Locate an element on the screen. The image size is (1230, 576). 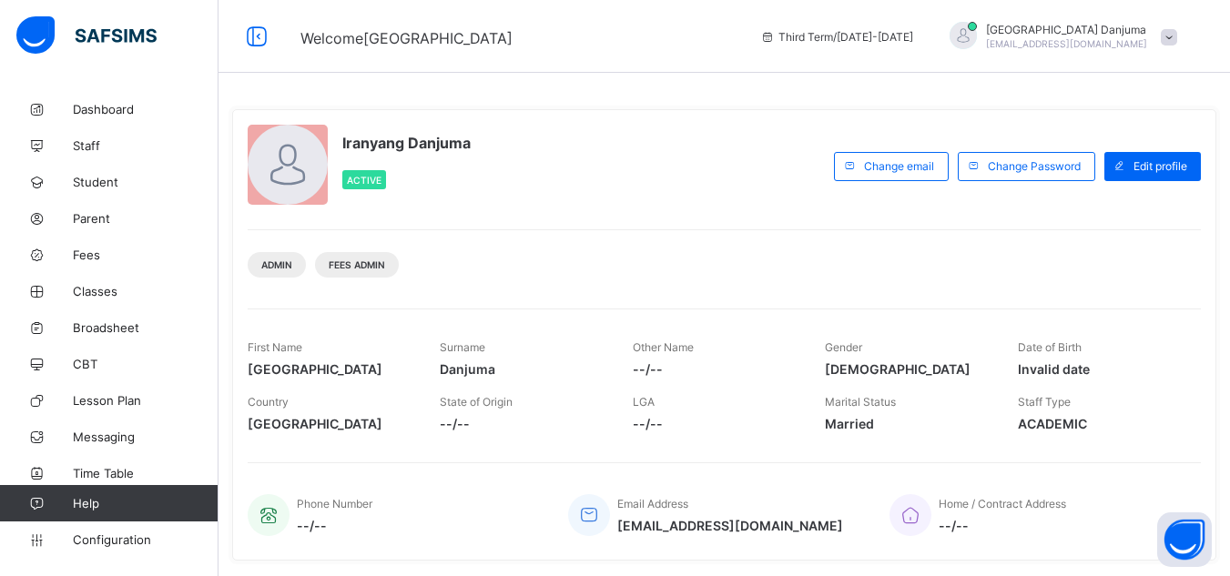
span: Parent is located at coordinates (146, 218).